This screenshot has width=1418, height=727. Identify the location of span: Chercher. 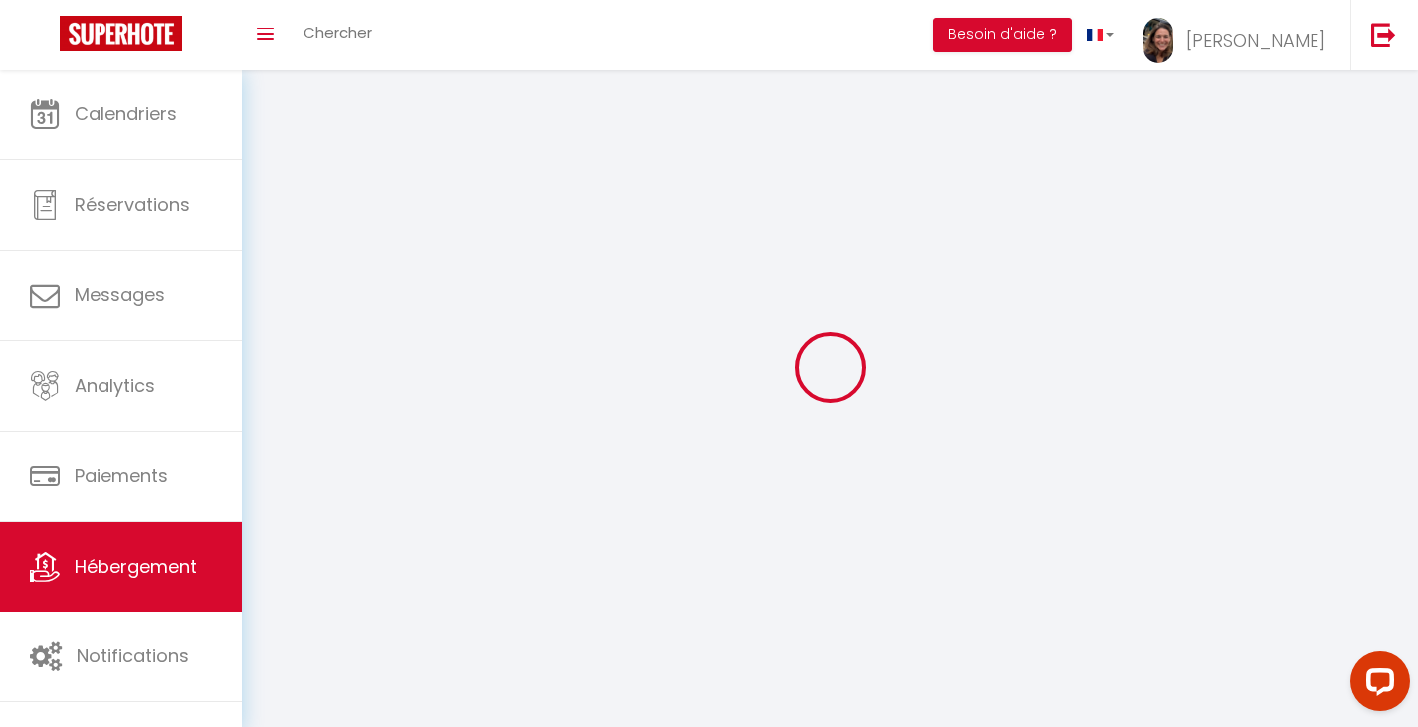
(337, 32).